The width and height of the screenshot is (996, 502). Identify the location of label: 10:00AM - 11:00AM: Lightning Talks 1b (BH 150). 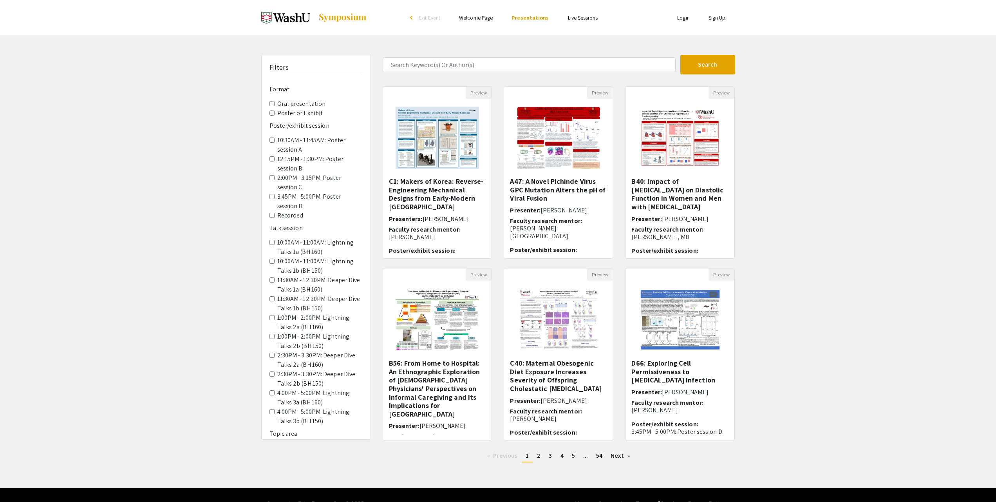
(320, 266).